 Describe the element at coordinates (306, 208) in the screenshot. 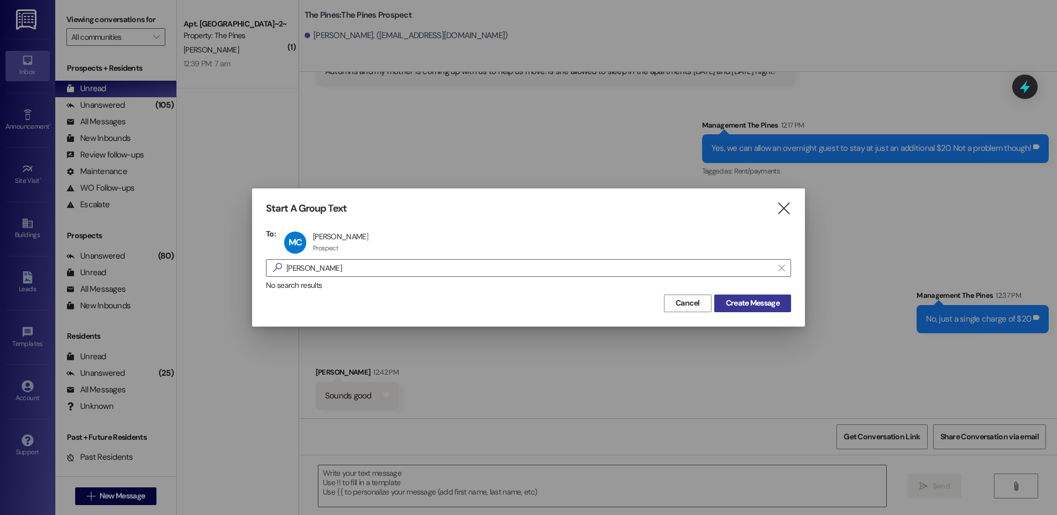

I see `h3: Start A Group Text` at that location.